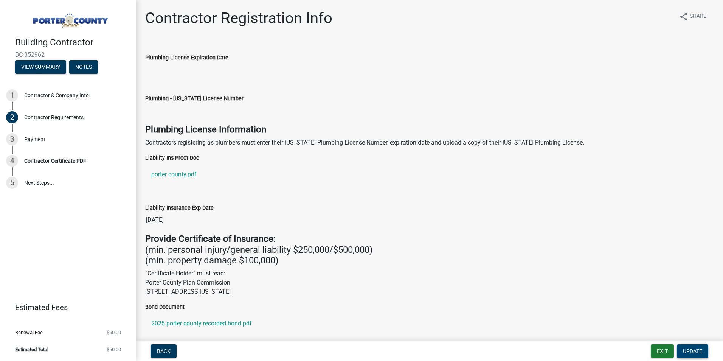 This screenshot has height=361, width=723. I want to click on img: Porter County, Indiana, so click(70, 19).